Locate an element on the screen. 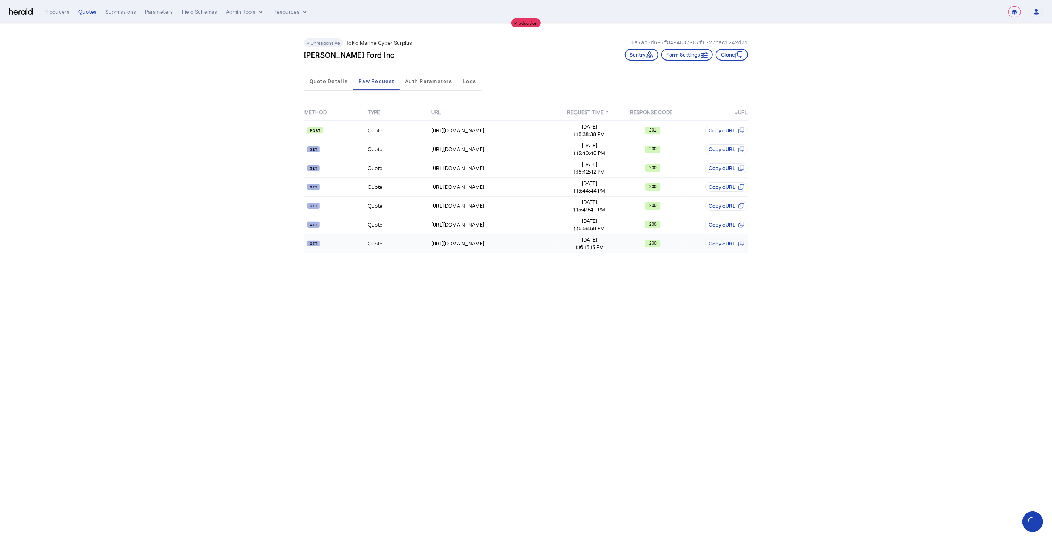 This screenshot has width=1052, height=541. p: Tokio Marine Cyber Surplus is located at coordinates (379, 43).